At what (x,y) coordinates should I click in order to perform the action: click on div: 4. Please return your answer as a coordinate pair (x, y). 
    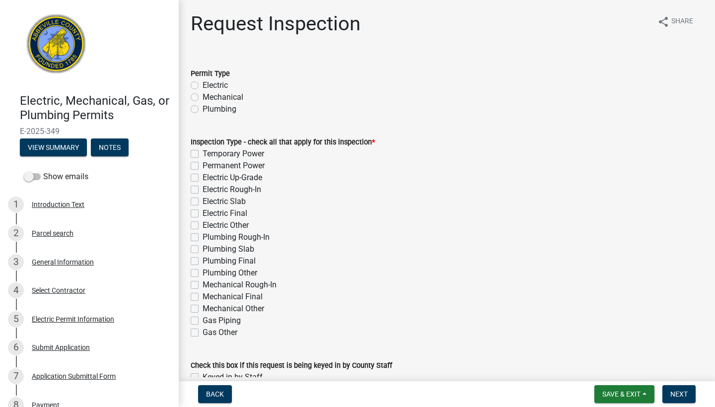
    Looking at the image, I should click on (16, 291).